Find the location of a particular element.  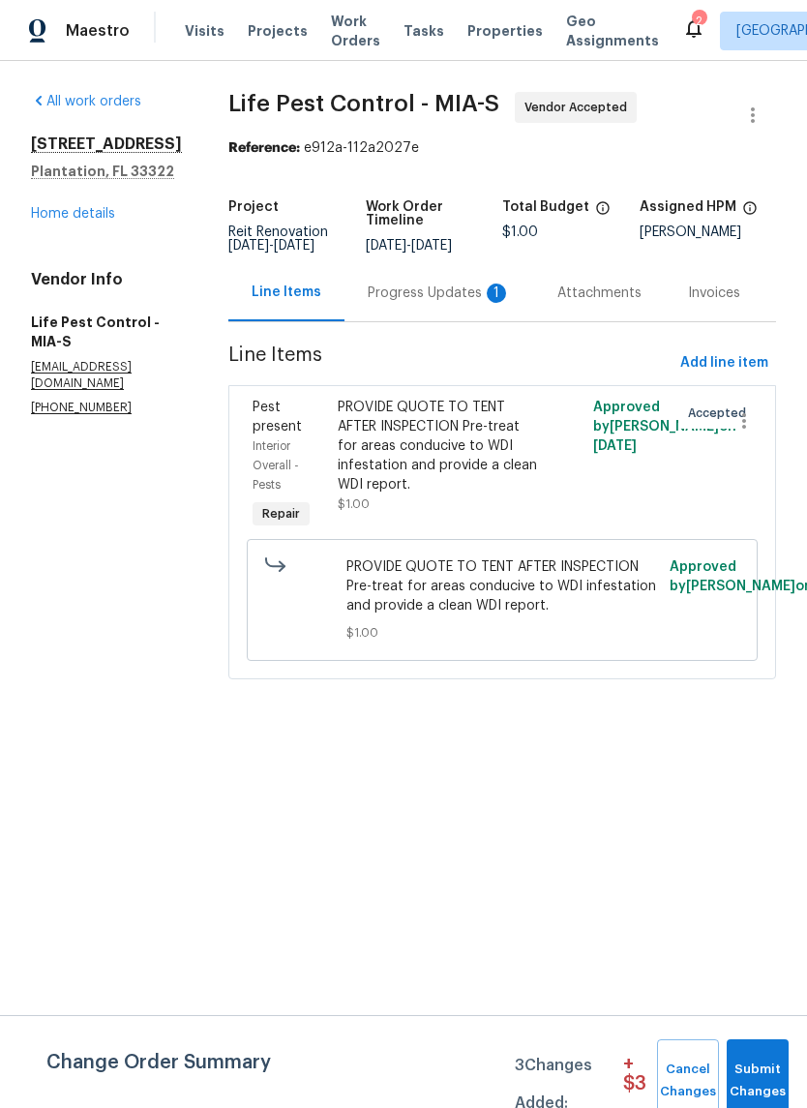

span: Life Pest Control - MIA-S is located at coordinates (364, 104).